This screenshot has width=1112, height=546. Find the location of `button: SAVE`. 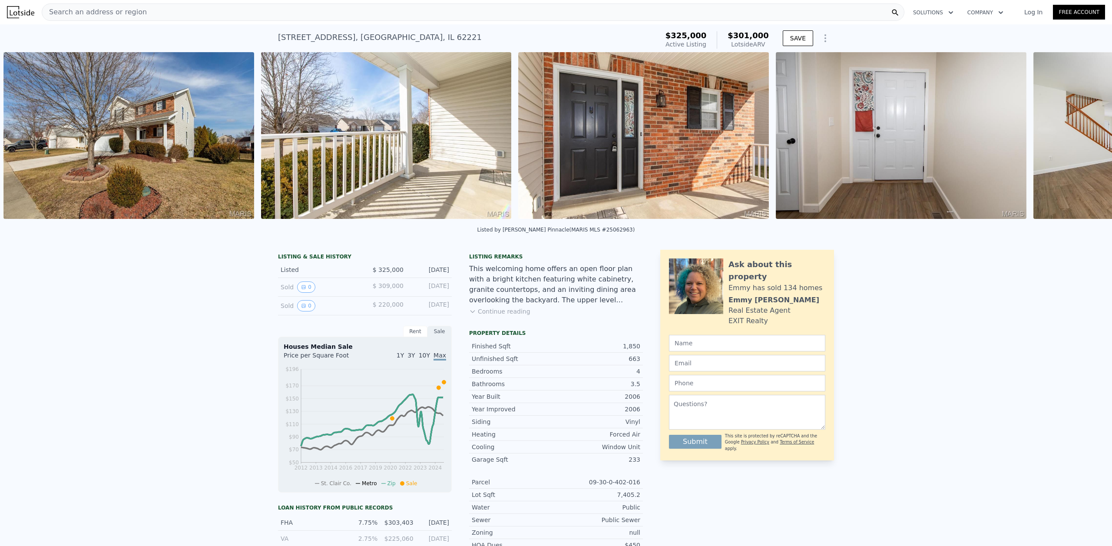

button: SAVE is located at coordinates (798, 38).